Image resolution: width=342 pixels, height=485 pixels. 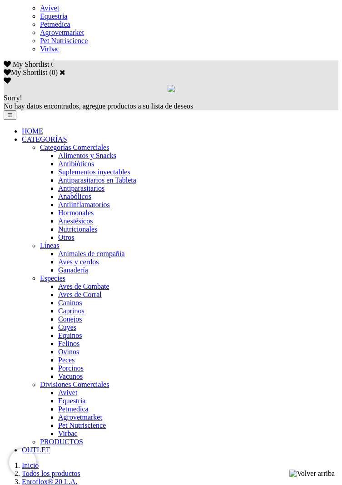 What do you see at coordinates (74, 384) in the screenshot?
I see `a: Divisiones Comerciales` at bounding box center [74, 384].